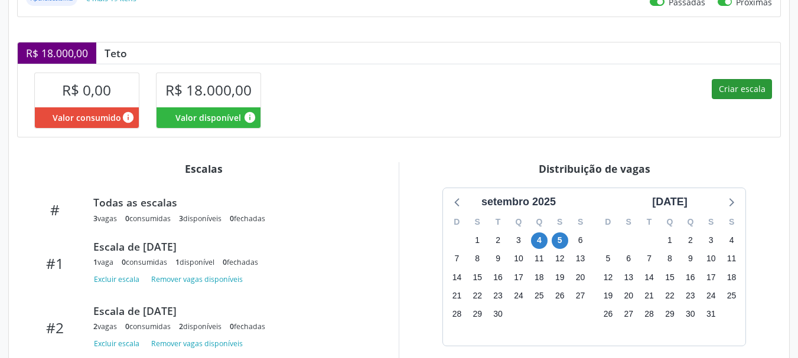 This screenshot has height=358, width=798. I want to click on span: terça-feira, 30 de setembro de 2025, so click(498, 314).